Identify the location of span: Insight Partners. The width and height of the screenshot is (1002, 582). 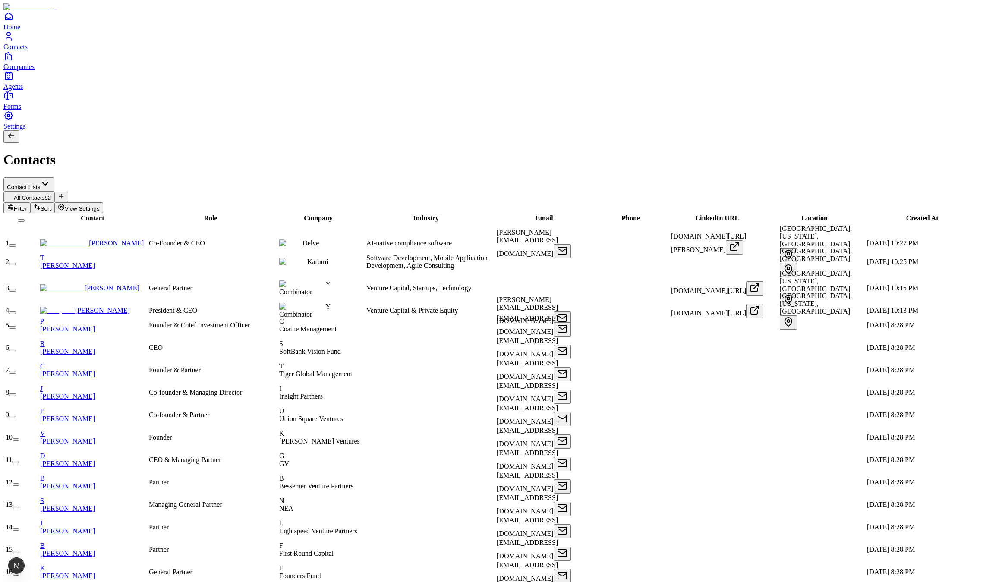
(301, 396).